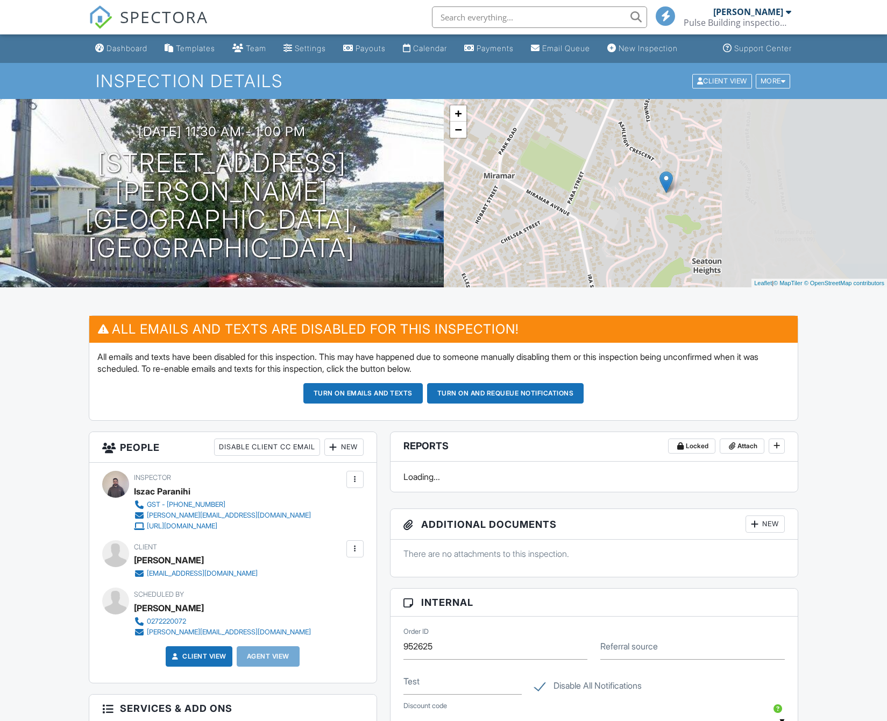  What do you see at coordinates (222, 622) in the screenshot?
I see `a: 0272220072` at bounding box center [222, 622].